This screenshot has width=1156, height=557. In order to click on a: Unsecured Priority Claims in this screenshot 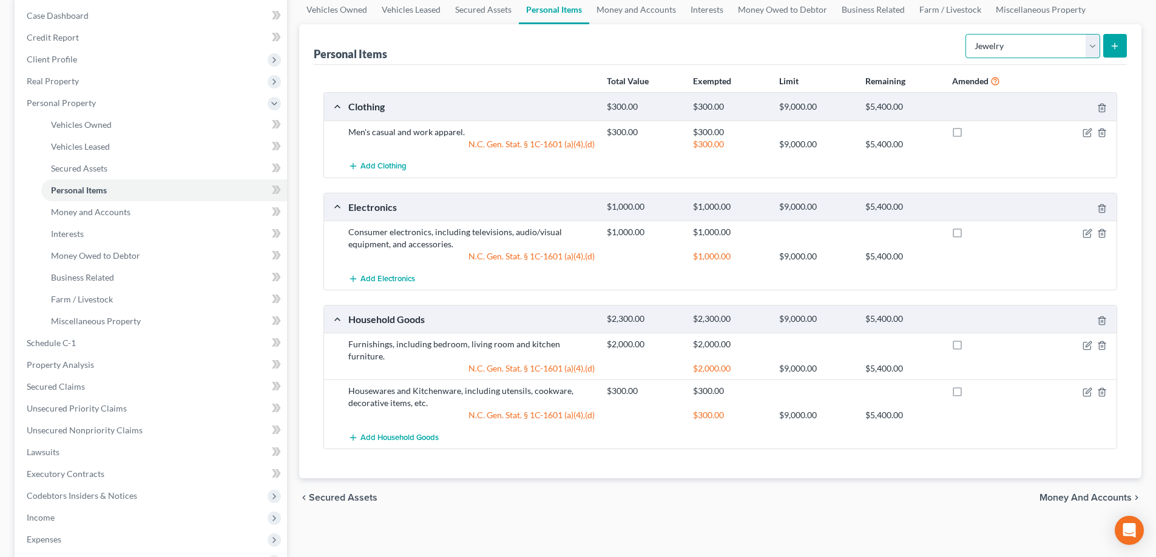, I will do `click(152, 409)`.